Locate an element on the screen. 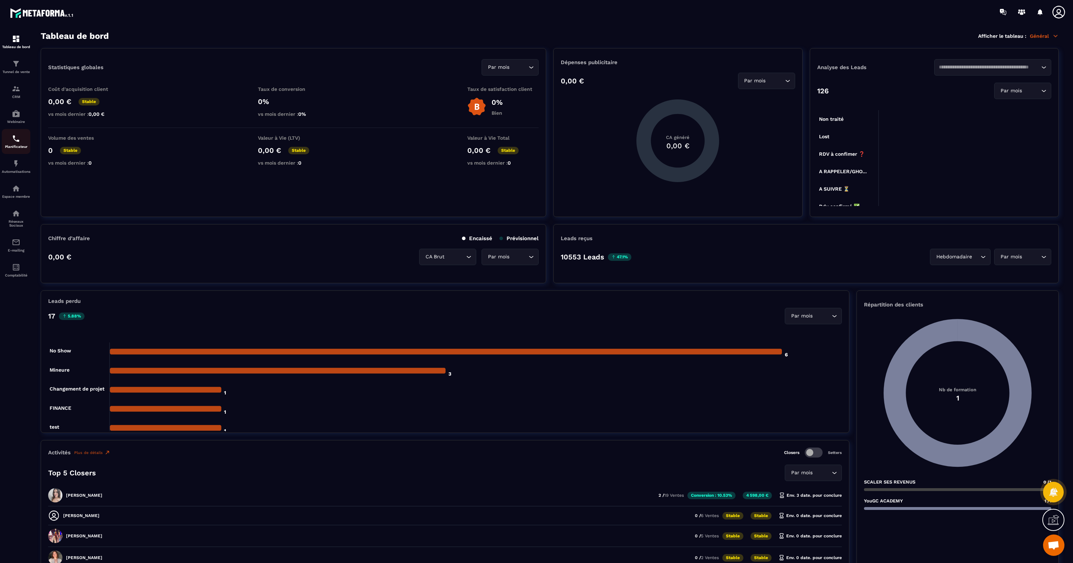 The image size is (1073, 563). p: YouGC ACADEMY is located at coordinates (883, 501).